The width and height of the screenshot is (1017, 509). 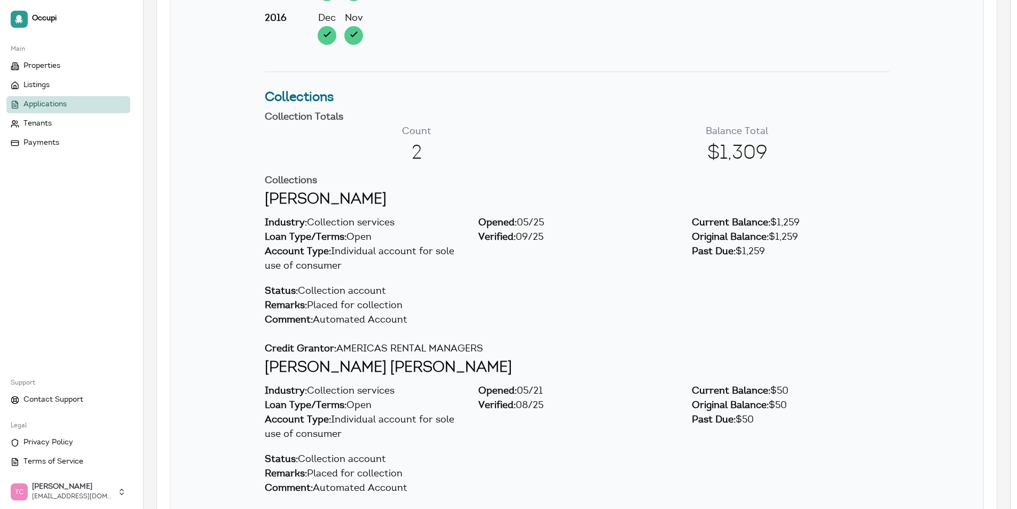 What do you see at coordinates (68, 443) in the screenshot?
I see `a: Privacy Policy` at bounding box center [68, 443].